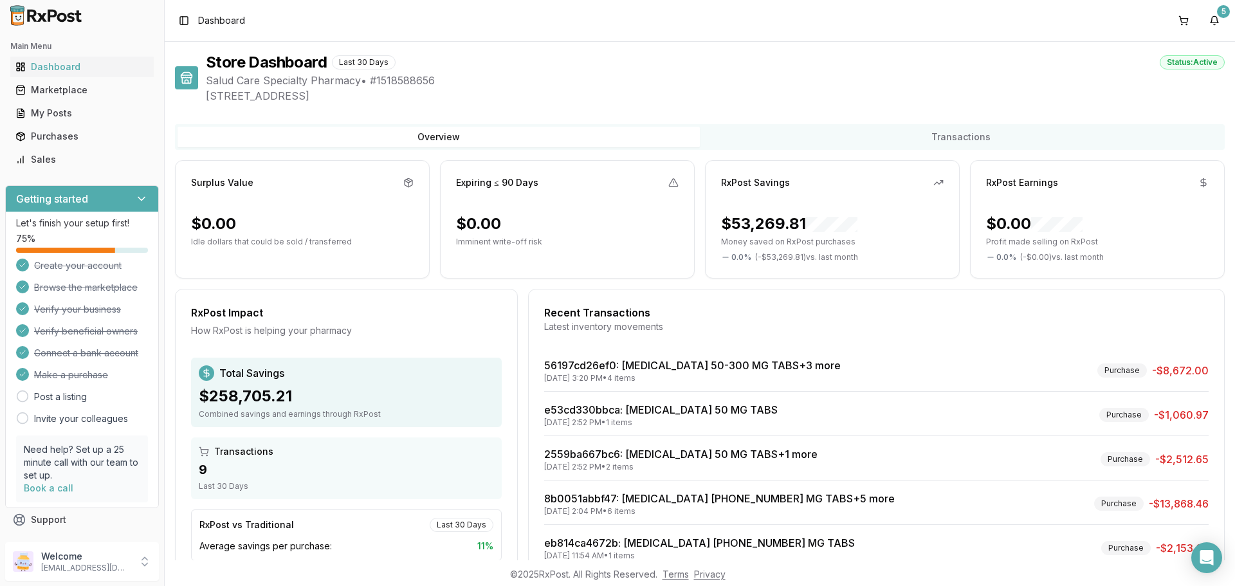  Describe the element at coordinates (82, 136) in the screenshot. I see `button: Purchases` at that location.